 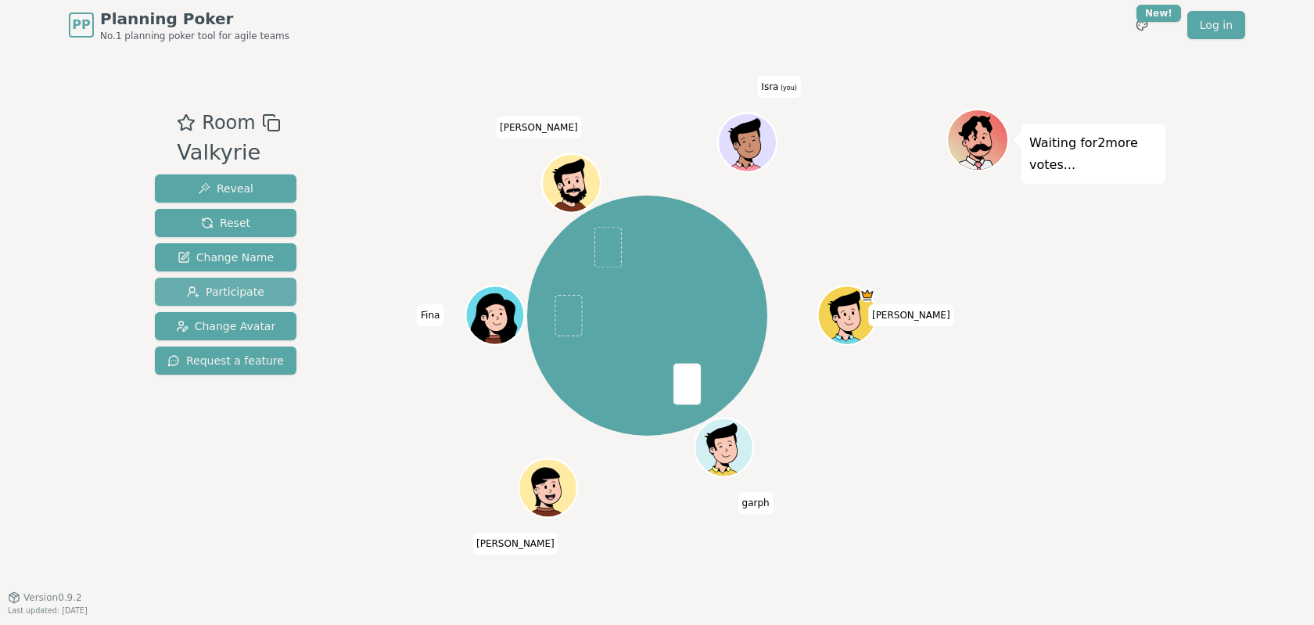 I want to click on p: Waiting for 2 more votes..., so click(x=1093, y=154).